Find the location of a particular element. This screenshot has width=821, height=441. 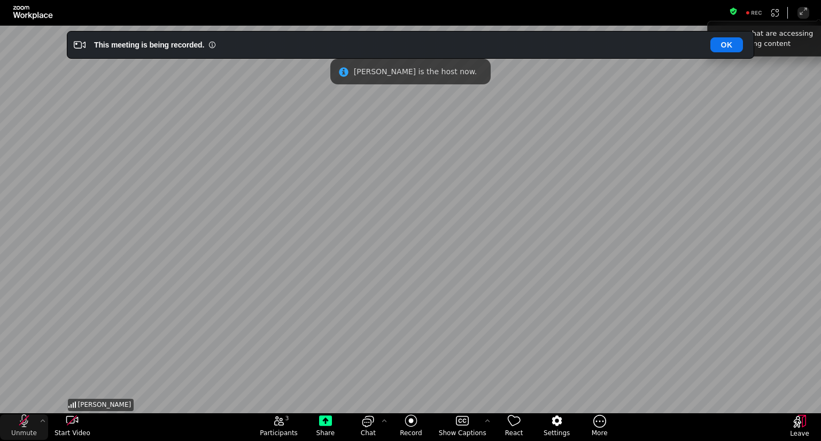

button: Chat Settings is located at coordinates (384, 422).